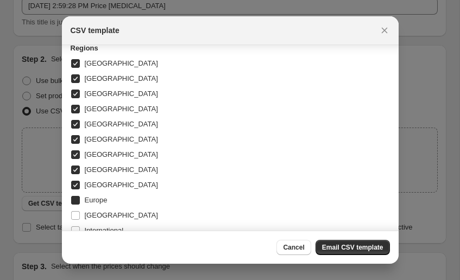 The height and width of the screenshot is (280, 460). I want to click on h2: CSV template, so click(95, 30).